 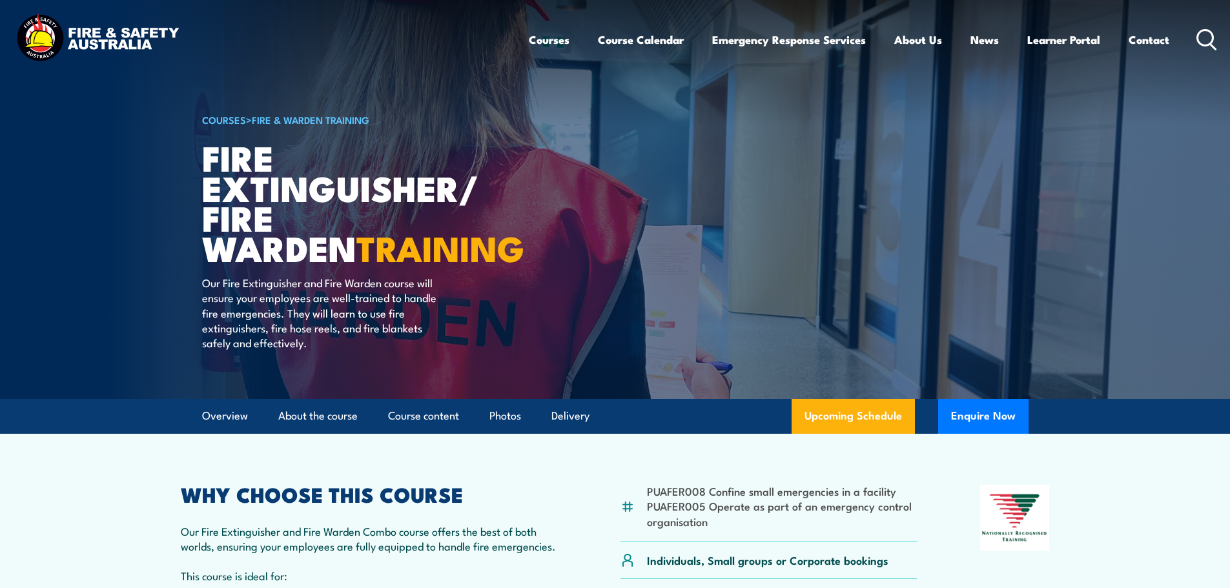 I want to click on h2: WHY CHOOSE THIS COURSE, so click(x=369, y=494).